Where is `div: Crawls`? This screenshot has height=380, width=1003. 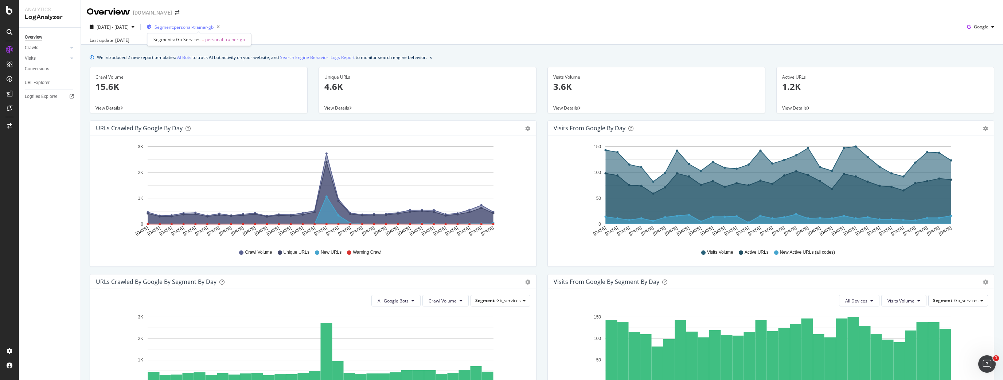
div: Crawls is located at coordinates (31, 48).